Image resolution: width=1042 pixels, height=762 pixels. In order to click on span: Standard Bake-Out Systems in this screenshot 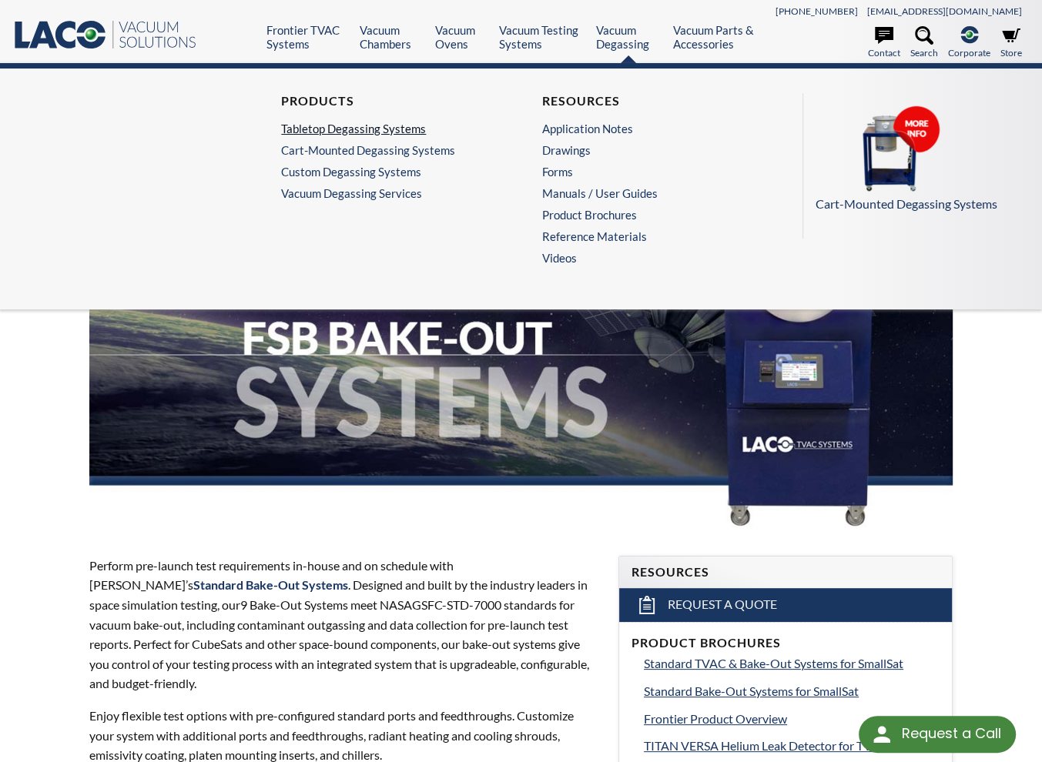, I will do `click(270, 584)`.